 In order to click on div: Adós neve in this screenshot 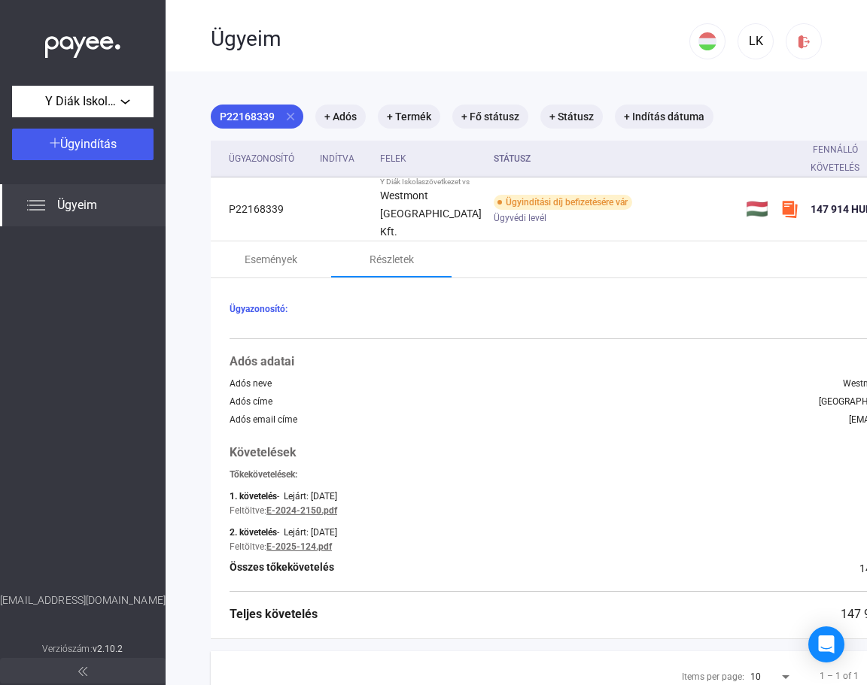, I will do `click(251, 384)`.